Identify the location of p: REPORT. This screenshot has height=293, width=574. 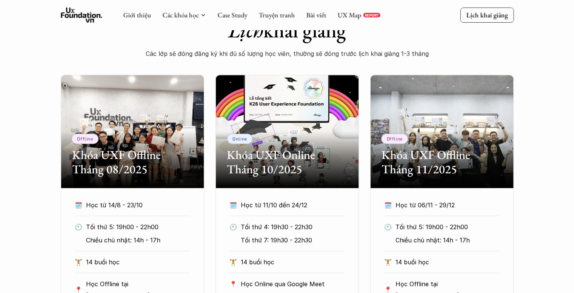
(372, 15).